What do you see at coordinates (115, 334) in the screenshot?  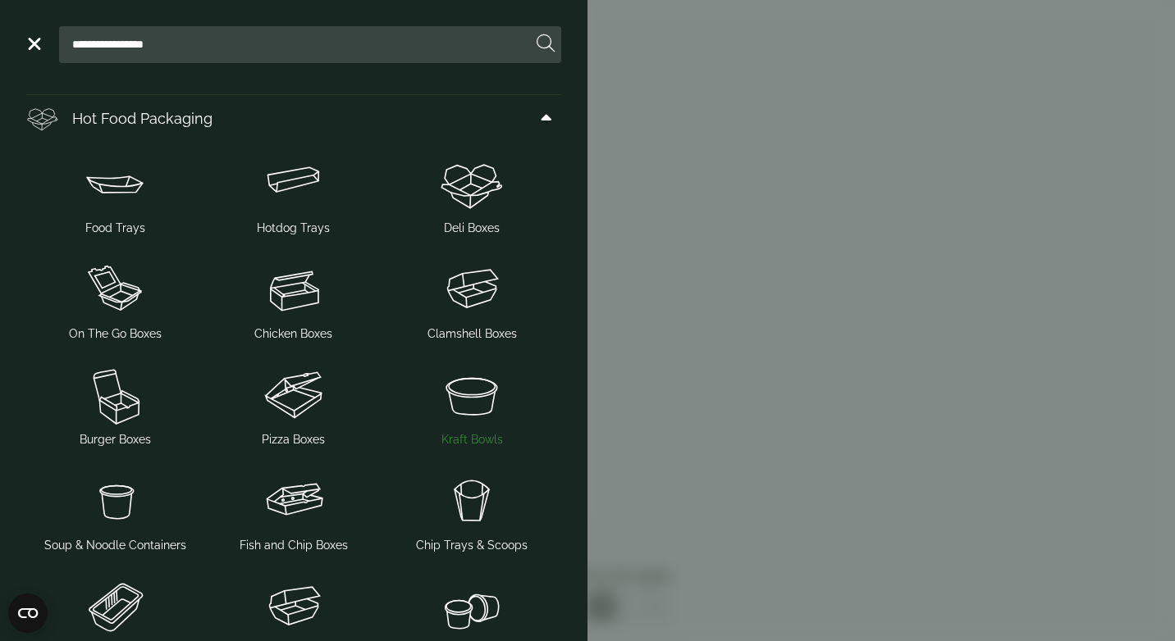 I see `span: On The Go Boxes` at bounding box center [115, 334].